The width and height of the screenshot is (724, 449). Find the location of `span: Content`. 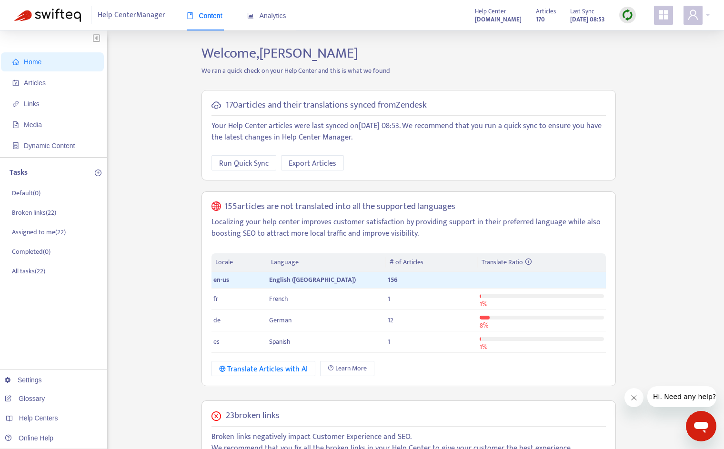

span: Content is located at coordinates (204, 16).